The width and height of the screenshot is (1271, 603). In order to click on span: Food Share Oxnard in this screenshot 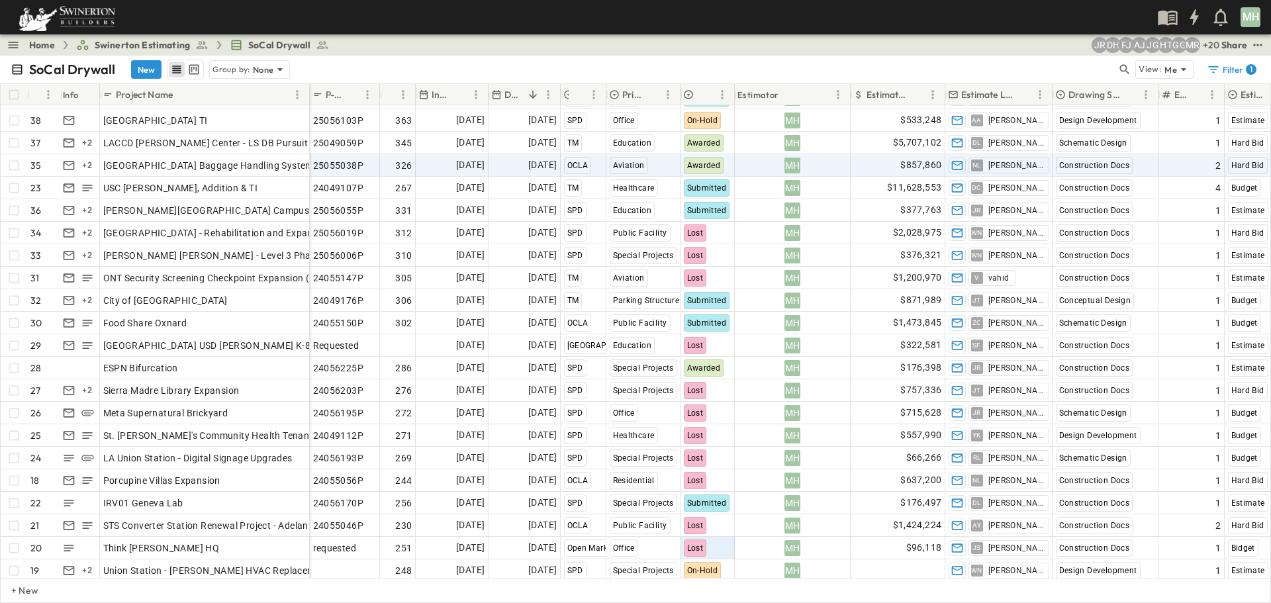, I will do `click(145, 323)`.